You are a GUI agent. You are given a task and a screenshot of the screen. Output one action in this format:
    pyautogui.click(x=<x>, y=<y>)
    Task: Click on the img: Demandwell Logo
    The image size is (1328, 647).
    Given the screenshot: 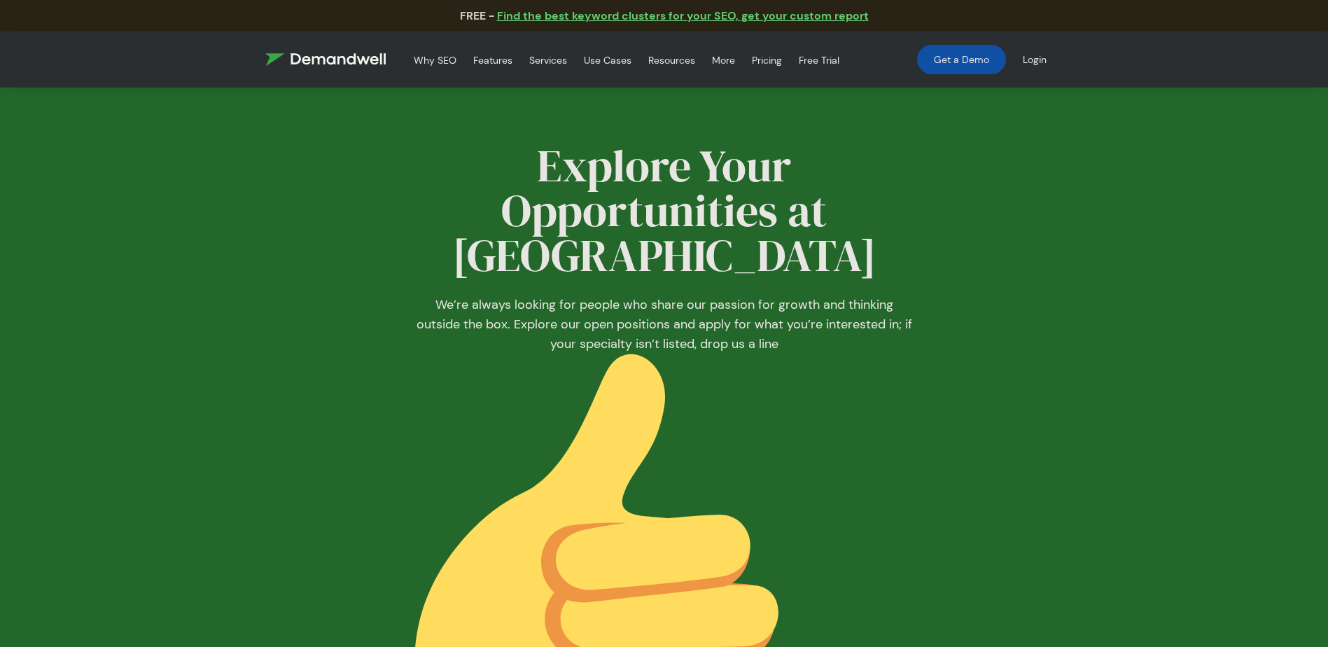 What is the action you would take?
    pyautogui.click(x=325, y=59)
    